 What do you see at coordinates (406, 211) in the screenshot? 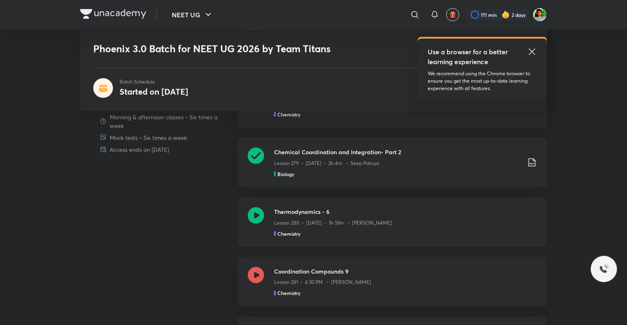
I see `h3: Thermodynamics - 6` at bounding box center [406, 211].